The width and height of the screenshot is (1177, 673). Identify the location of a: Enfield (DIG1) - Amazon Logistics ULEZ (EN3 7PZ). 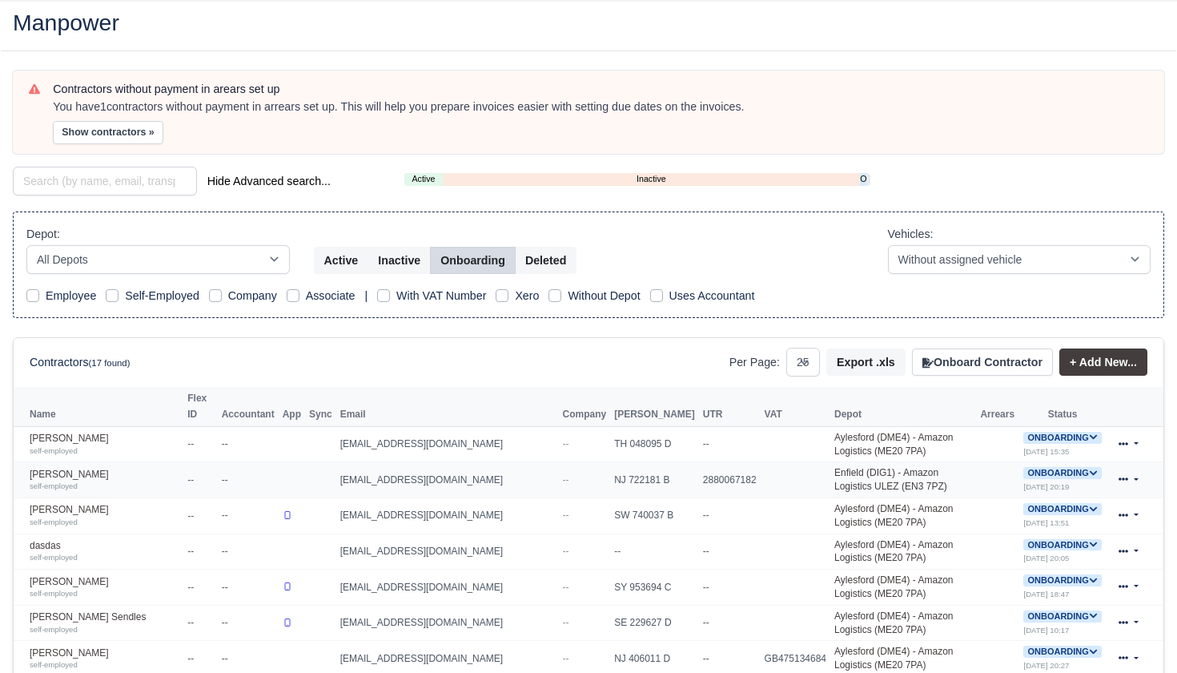
(890, 479).